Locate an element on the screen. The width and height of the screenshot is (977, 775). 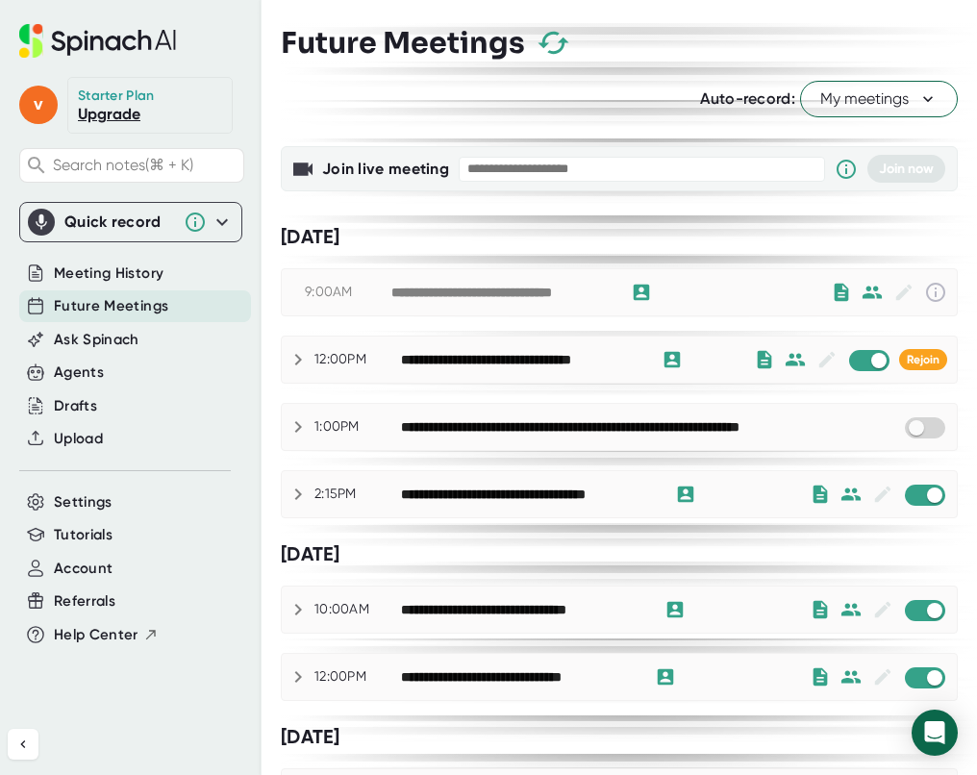
span: Tutorials is located at coordinates (83, 535).